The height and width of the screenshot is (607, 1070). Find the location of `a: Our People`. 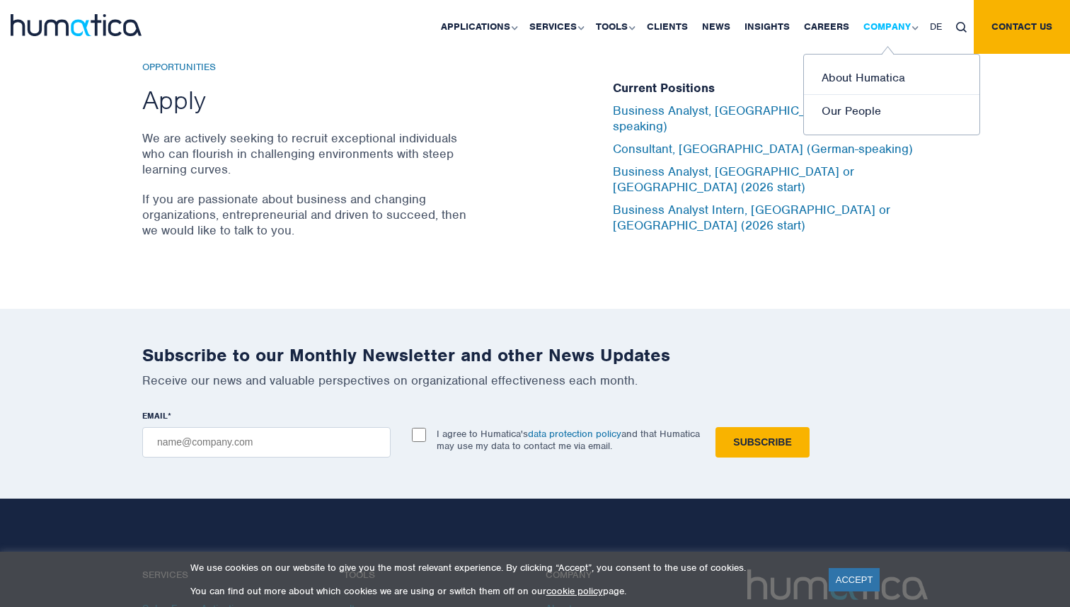

a: Our People is located at coordinates (892, 111).